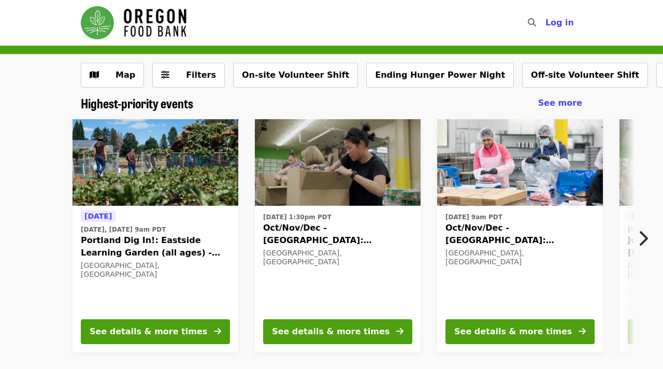 The height and width of the screenshot is (369, 663). What do you see at coordinates (155, 236) in the screenshot?
I see `a: See details for "Portland Dig In!: Eastside Learning Garden (all ages) - Aug/Sept/Oct"` at bounding box center [155, 236].